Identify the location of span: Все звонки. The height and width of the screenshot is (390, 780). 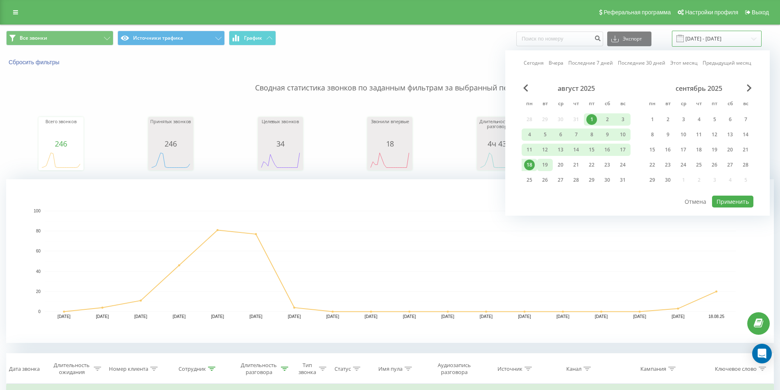
(33, 38).